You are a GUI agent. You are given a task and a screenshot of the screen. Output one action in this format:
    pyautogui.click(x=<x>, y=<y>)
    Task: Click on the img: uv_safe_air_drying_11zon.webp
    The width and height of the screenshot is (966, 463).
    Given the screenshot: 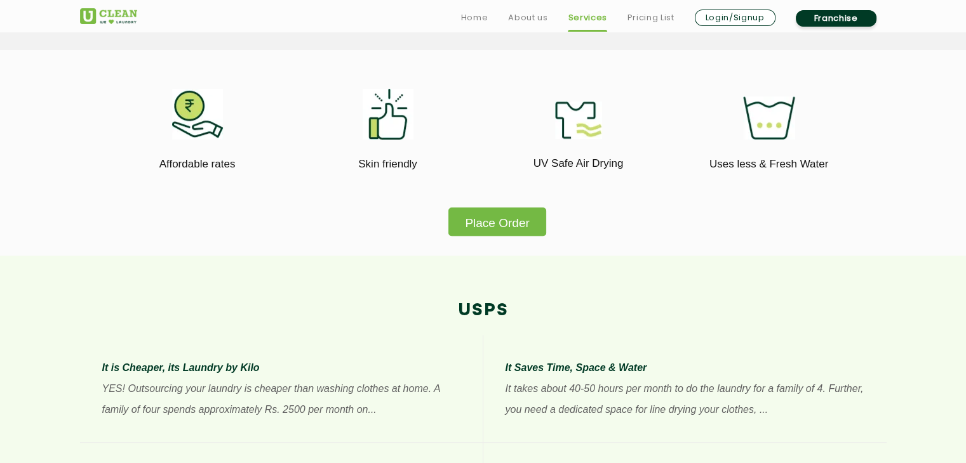 What is the action you would take?
    pyautogui.click(x=578, y=120)
    